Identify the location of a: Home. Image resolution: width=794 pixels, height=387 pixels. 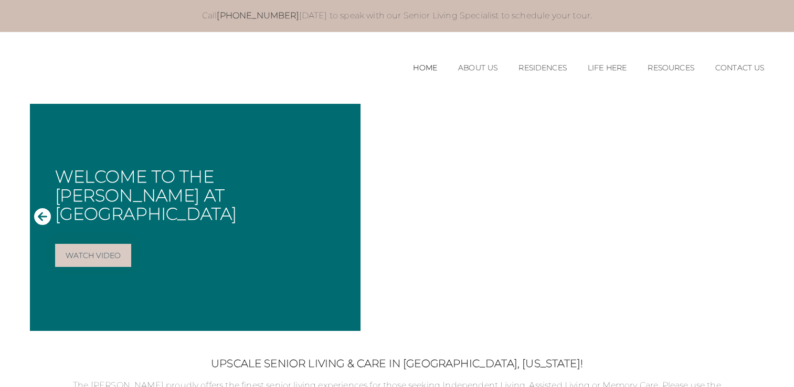
(425, 68).